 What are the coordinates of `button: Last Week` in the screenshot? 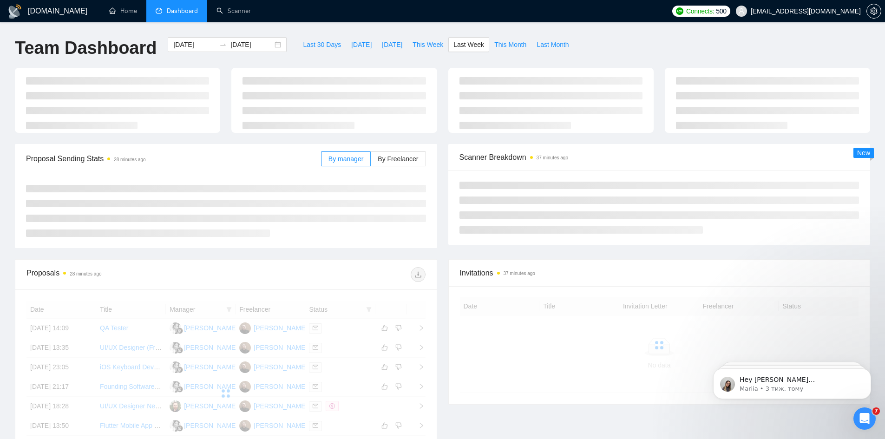 It's located at (468, 45).